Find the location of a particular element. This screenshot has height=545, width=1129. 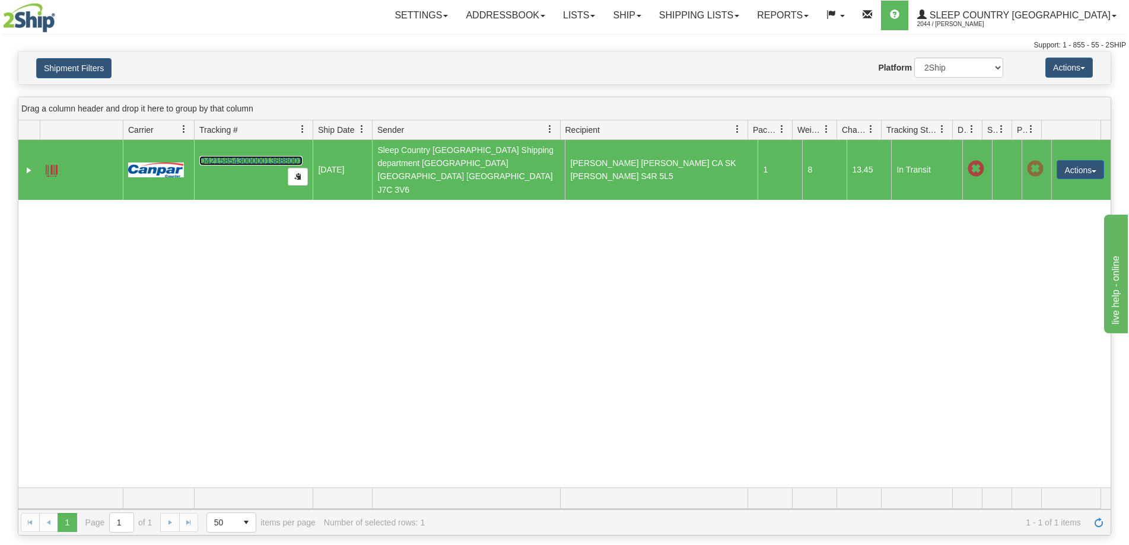

span: 1 - 1 of 1 items is located at coordinates (757, 522).